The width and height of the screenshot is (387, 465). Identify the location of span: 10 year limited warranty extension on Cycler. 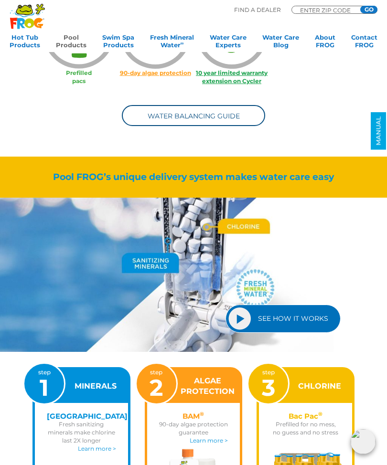
(232, 76).